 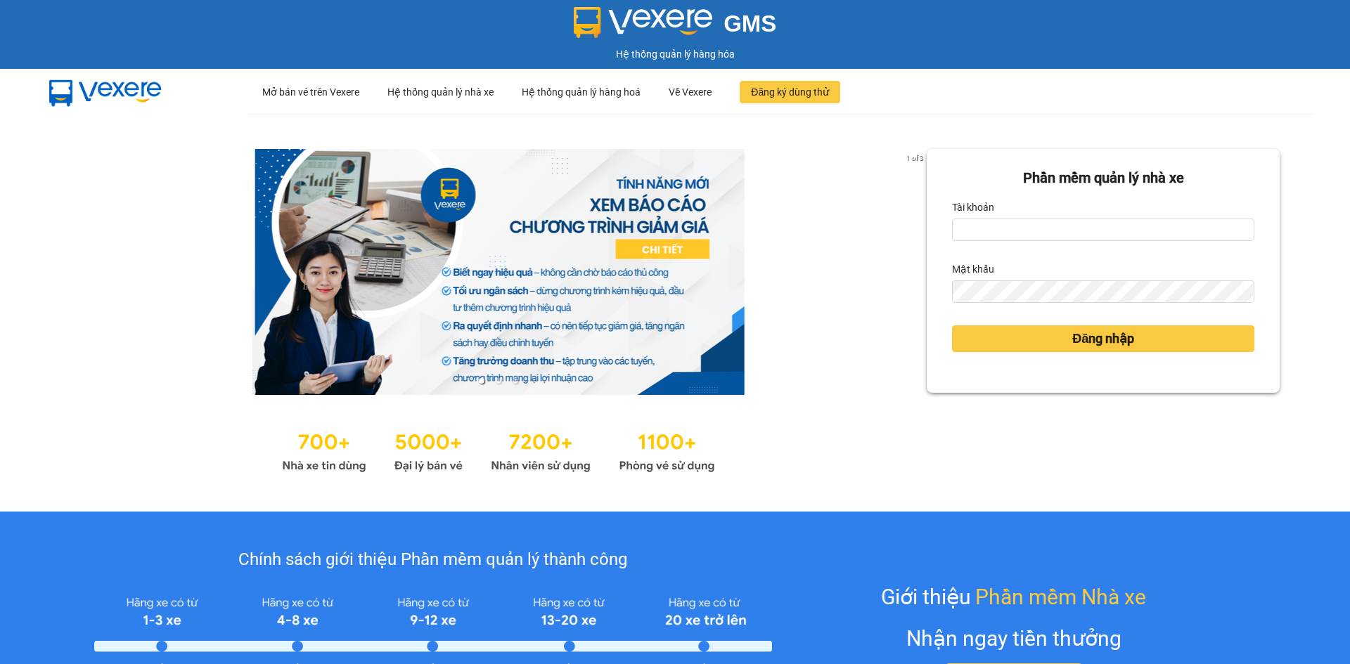 I want to click on div: Chính sách giới thiệu Phần mềm quản lý thành công, so click(x=432, y=560).